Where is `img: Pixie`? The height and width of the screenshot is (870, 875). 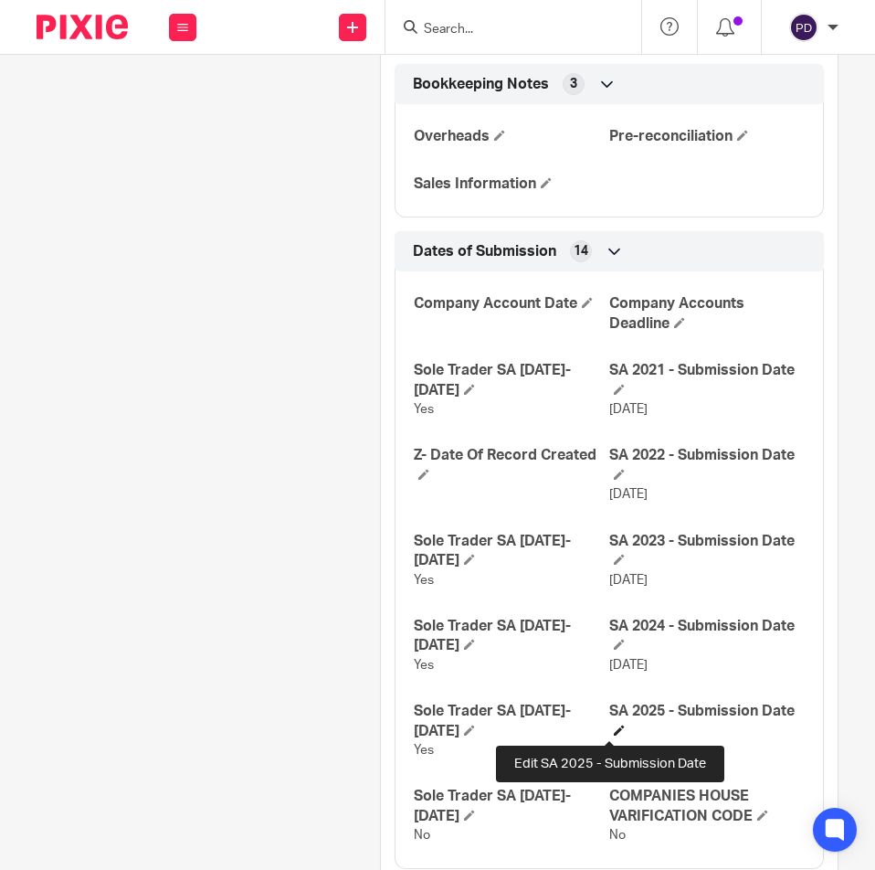
img: Pixie is located at coordinates (82, 26).